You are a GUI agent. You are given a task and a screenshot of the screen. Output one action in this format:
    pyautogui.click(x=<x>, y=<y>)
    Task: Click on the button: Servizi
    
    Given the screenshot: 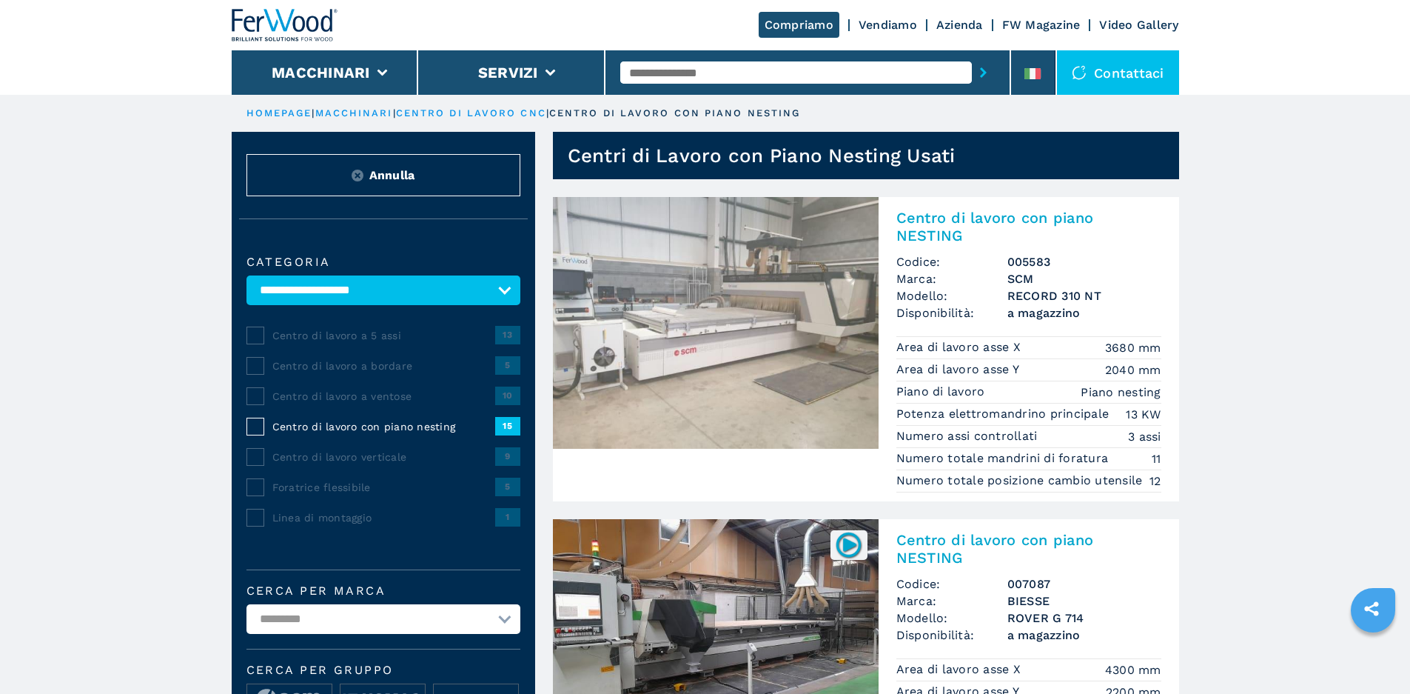 What is the action you would take?
    pyautogui.click(x=508, y=73)
    